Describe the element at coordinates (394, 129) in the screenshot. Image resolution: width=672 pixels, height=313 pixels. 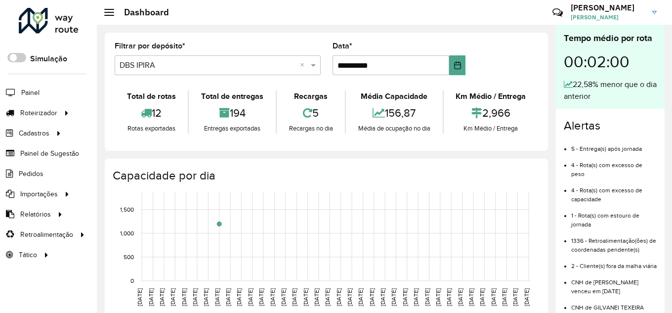
I see `div: Média de ocupação no dia` at that location.